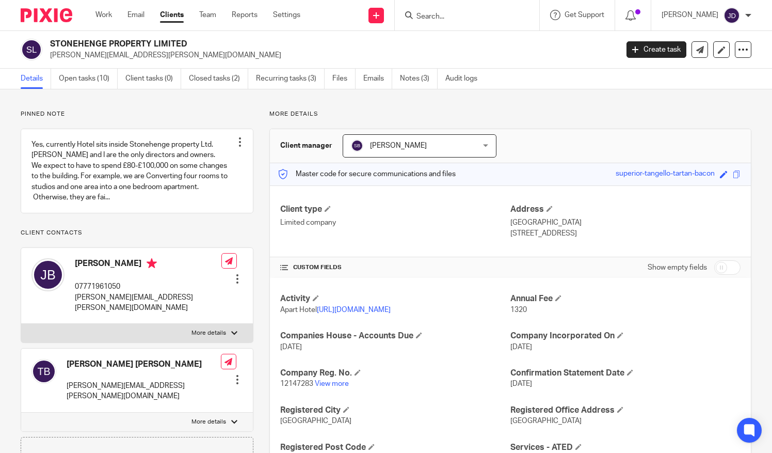 Image resolution: width=772 pixels, height=453 pixels. Describe the element at coordinates (584, 15) in the screenshot. I see `span: Get Support` at that location.